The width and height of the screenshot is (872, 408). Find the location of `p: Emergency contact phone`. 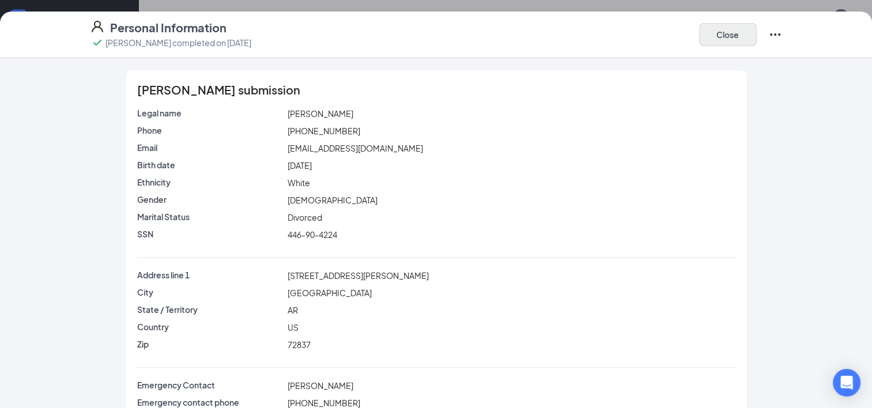

p: Emergency contact phone is located at coordinates (210, 402).